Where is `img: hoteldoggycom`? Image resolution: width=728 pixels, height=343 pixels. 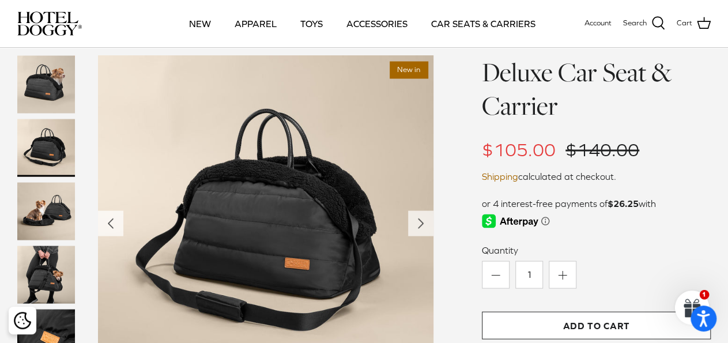 img: hoteldoggycom is located at coordinates (50, 24).